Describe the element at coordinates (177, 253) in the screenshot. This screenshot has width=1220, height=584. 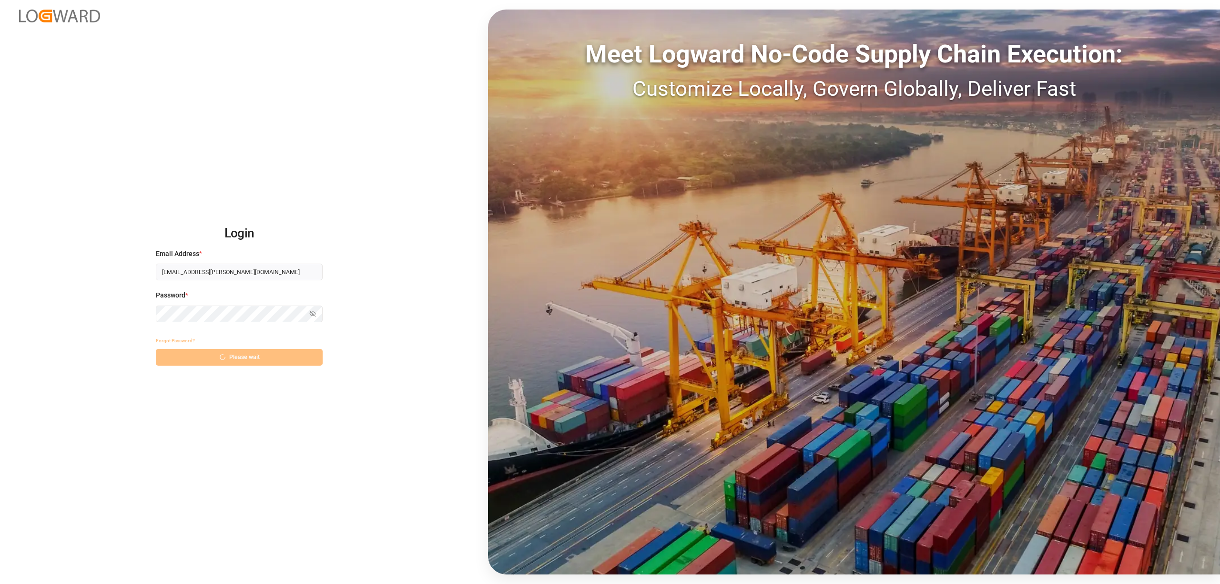
I see `span: Email Address` at that location.